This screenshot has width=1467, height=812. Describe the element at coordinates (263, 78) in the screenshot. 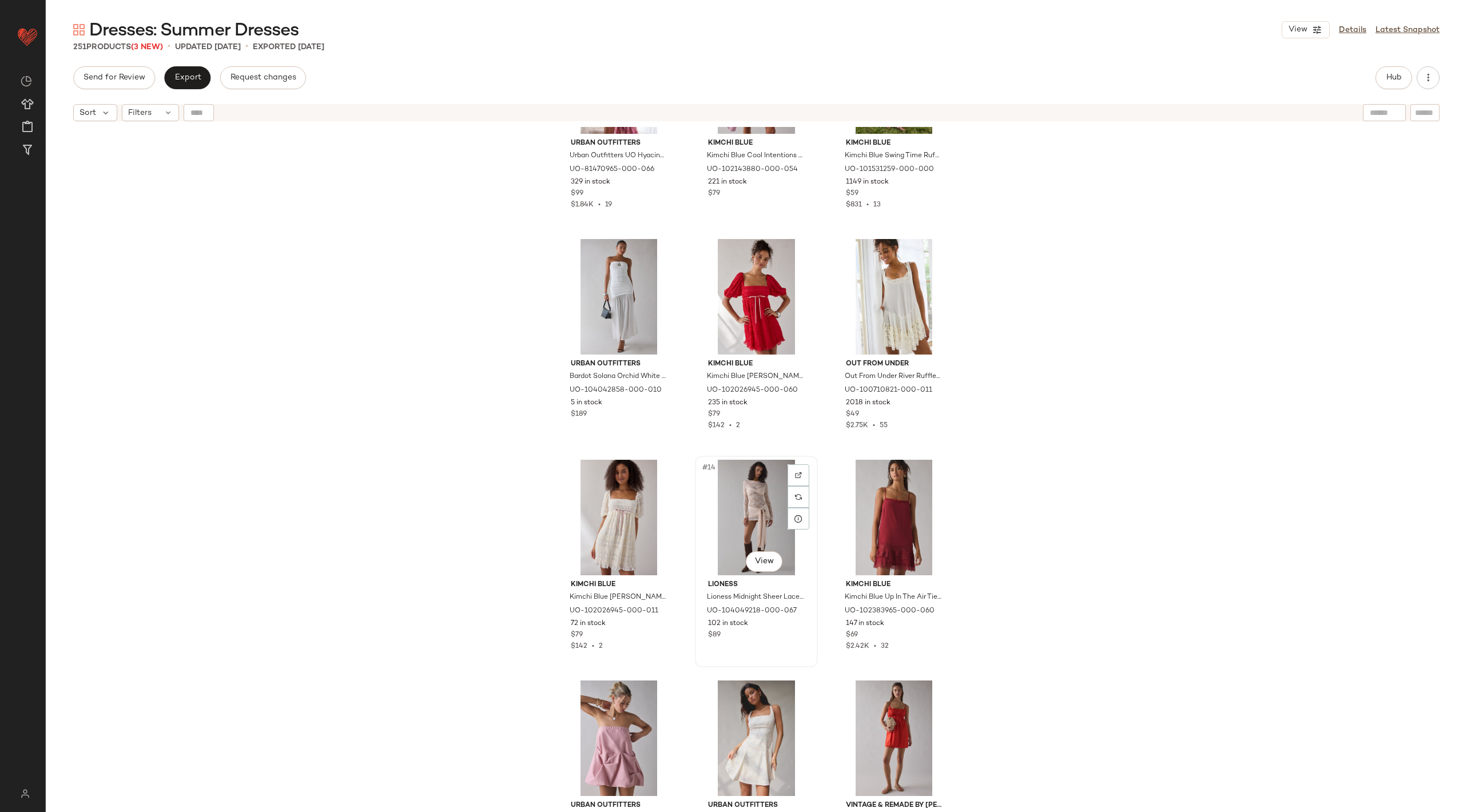

I see `span: Request changes` at that location.